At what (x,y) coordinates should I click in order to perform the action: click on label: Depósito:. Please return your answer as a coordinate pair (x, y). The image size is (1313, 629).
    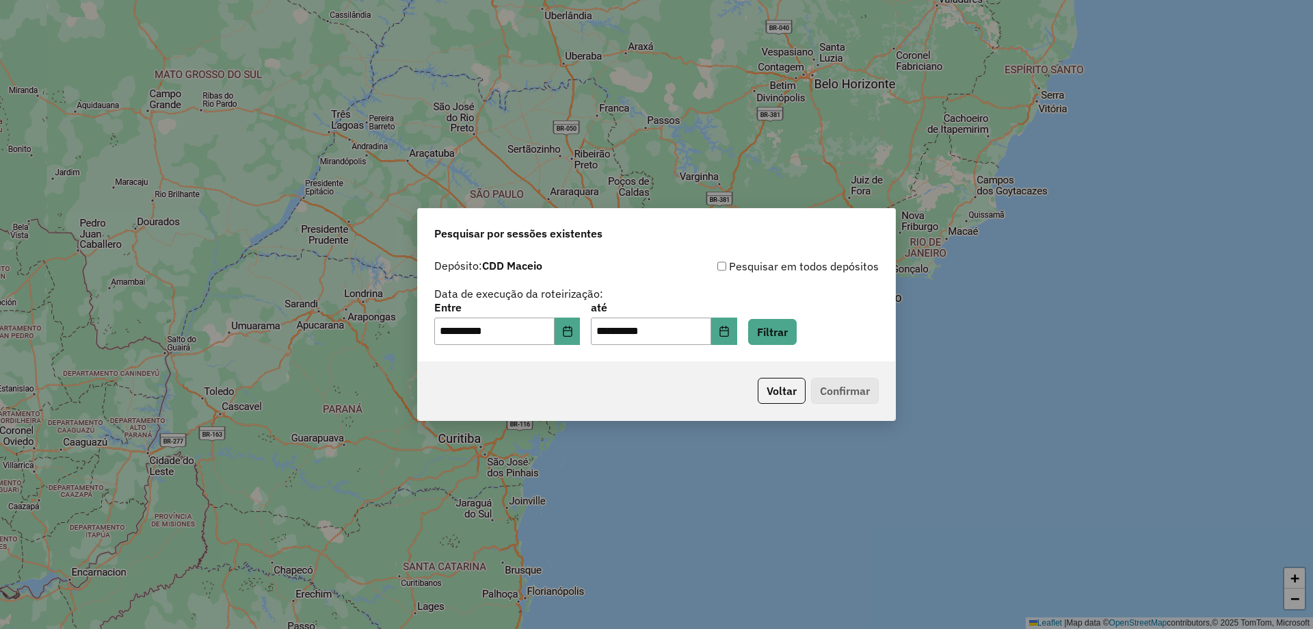
    Looking at the image, I should click on (488, 265).